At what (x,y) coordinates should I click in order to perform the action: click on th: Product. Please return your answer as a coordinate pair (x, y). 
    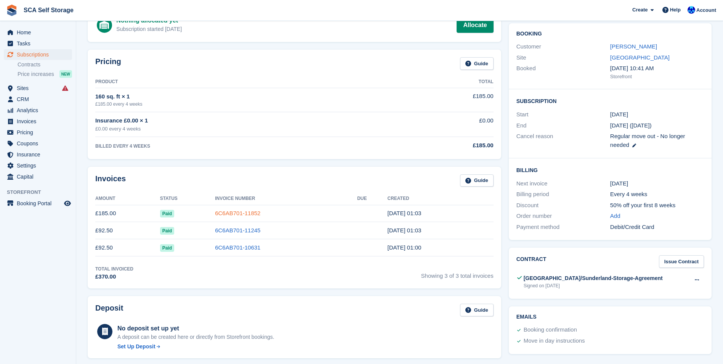
    Looking at the image, I should click on (240, 82).